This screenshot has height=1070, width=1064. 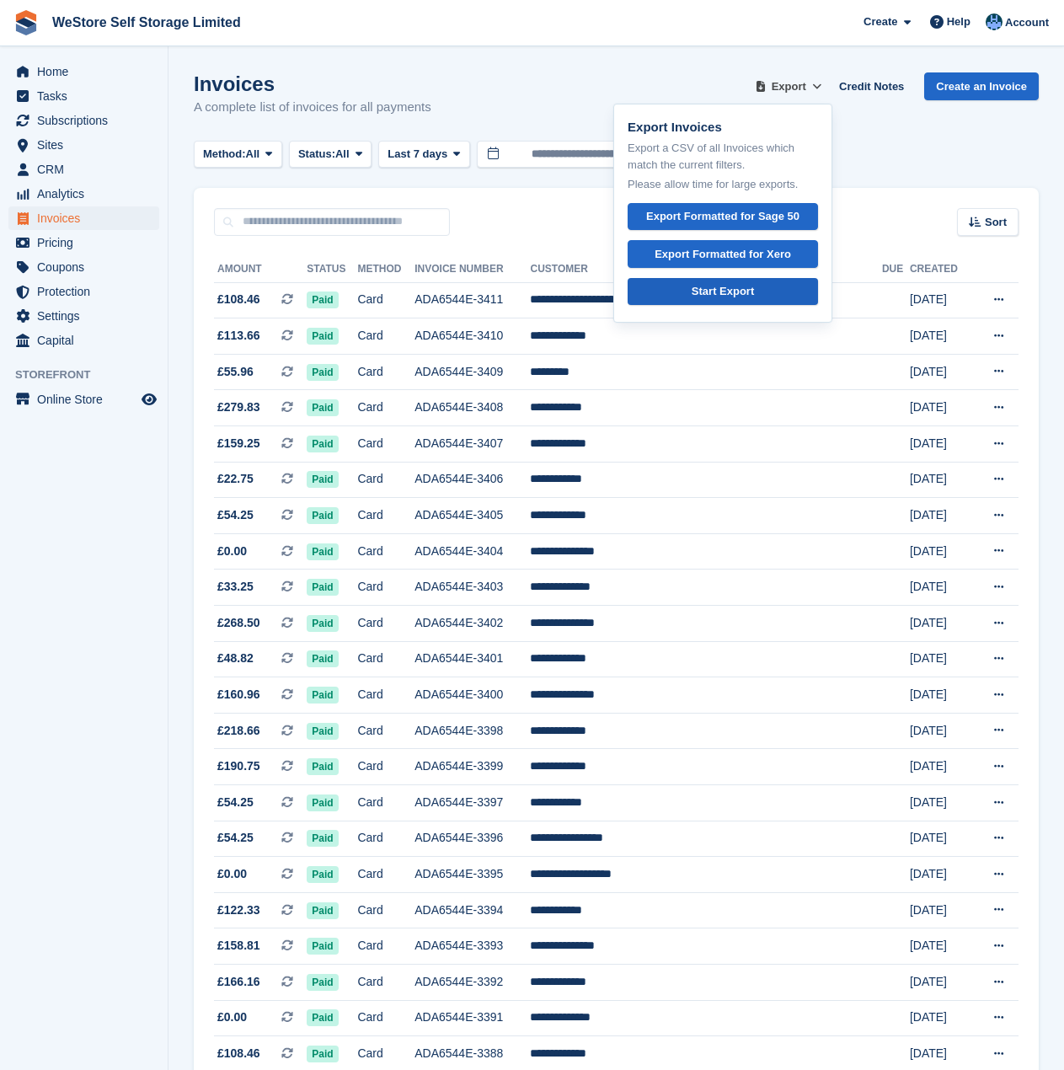 I want to click on span: £122.33, so click(x=238, y=910).